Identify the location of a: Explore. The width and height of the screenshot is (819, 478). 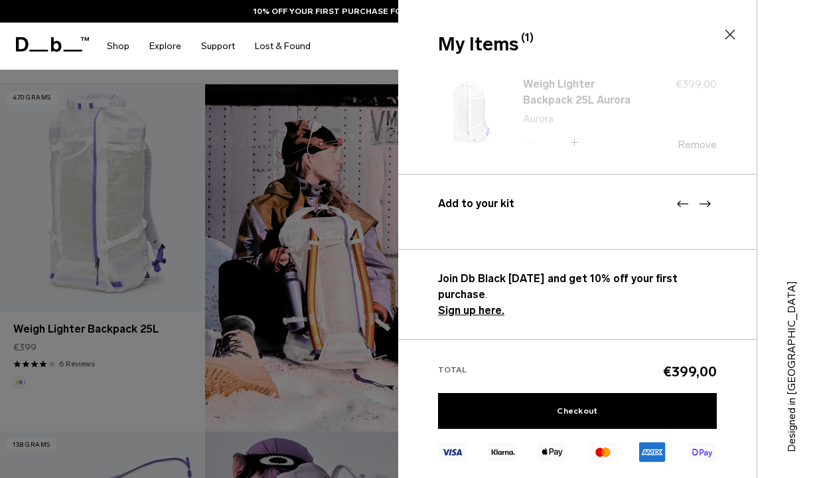
(165, 46).